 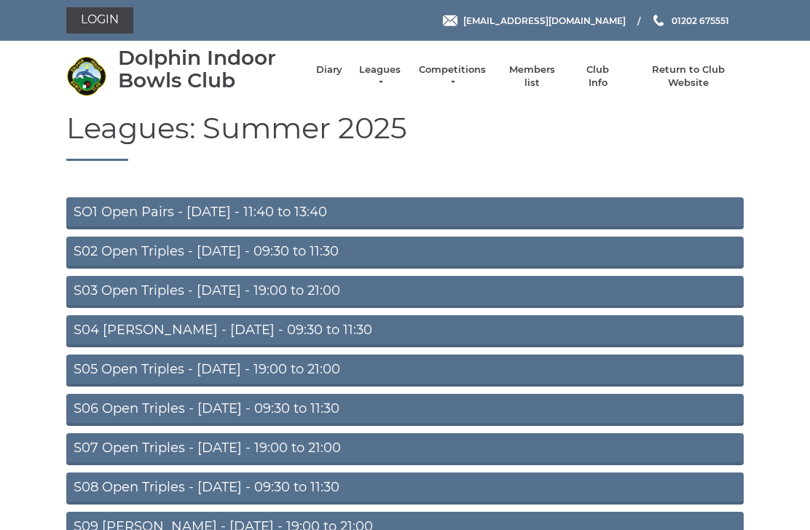 What do you see at coordinates (329, 70) in the screenshot?
I see `a: Diary` at bounding box center [329, 70].